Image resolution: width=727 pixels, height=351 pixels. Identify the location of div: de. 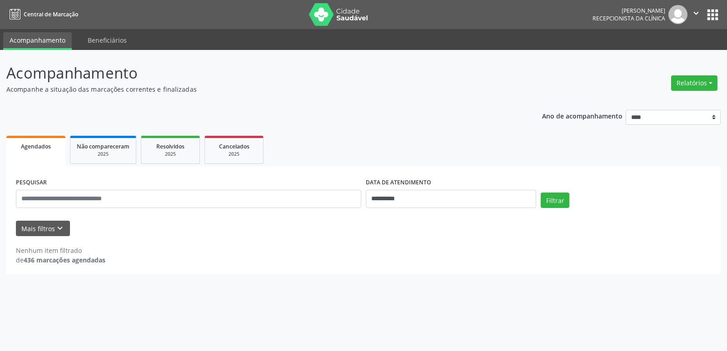
(60, 260).